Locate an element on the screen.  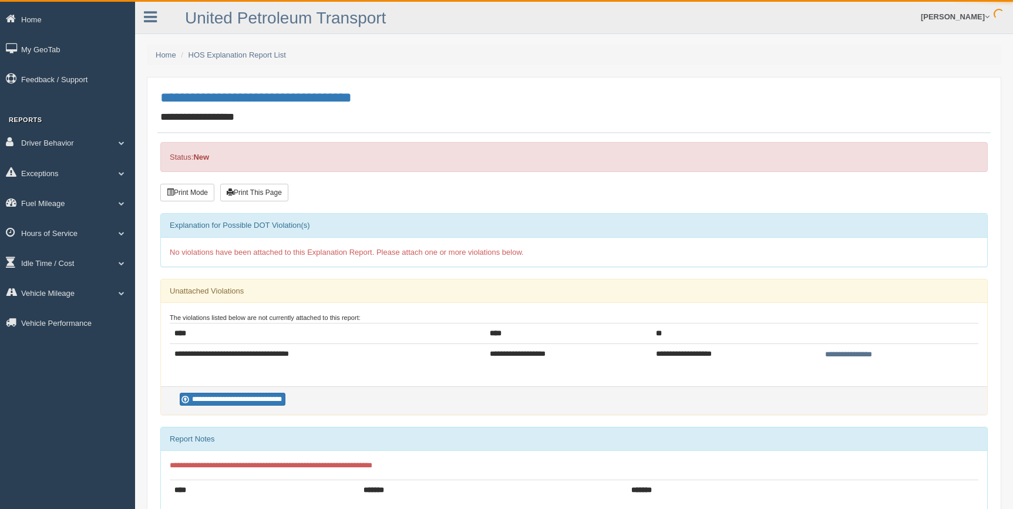
div: Status: is located at coordinates (574, 157).